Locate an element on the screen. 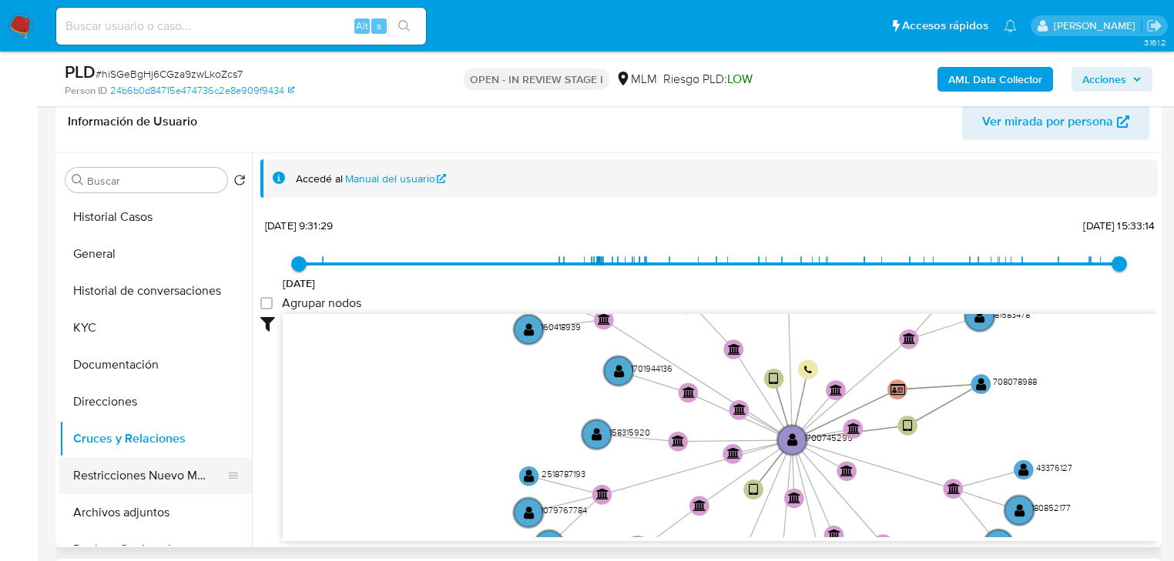 The height and width of the screenshot is (561, 1174). span: Ver mirada por persona is located at coordinates (1047, 122).